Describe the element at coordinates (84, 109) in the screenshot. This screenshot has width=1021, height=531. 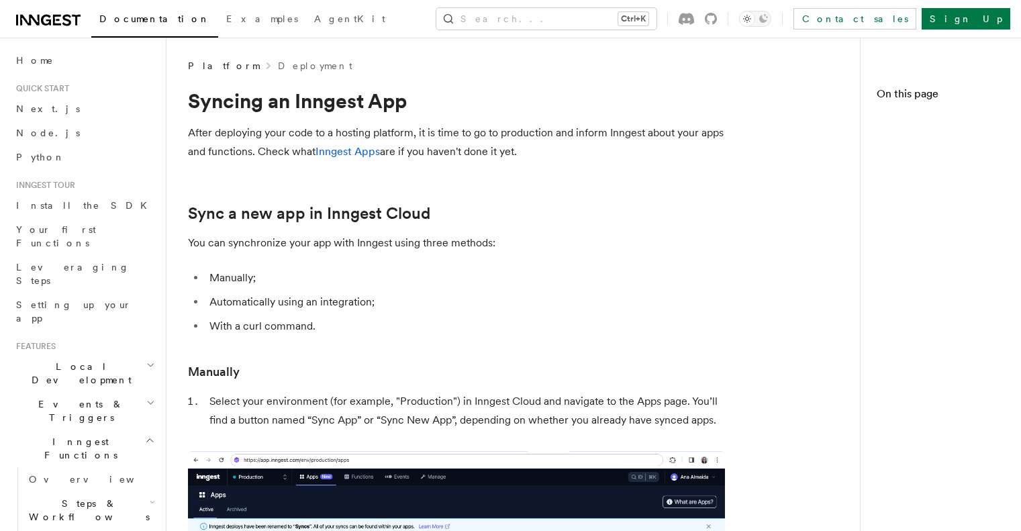
I see `a: Next.js` at that location.